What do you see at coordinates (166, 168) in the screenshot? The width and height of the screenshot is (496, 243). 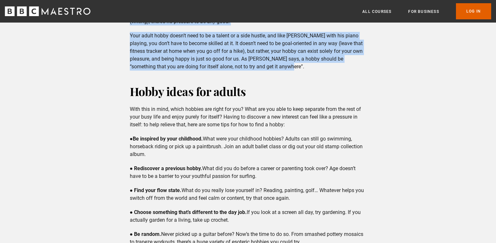 I see `strong: ● Rediscover a previous hobby.` at bounding box center [166, 168].